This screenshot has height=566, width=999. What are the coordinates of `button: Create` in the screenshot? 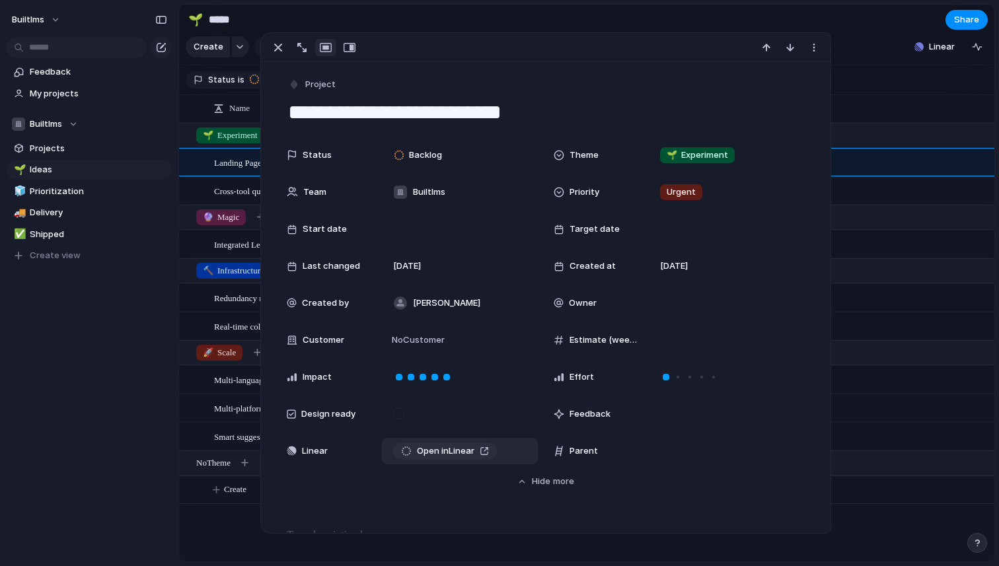 It's located at (207, 47).